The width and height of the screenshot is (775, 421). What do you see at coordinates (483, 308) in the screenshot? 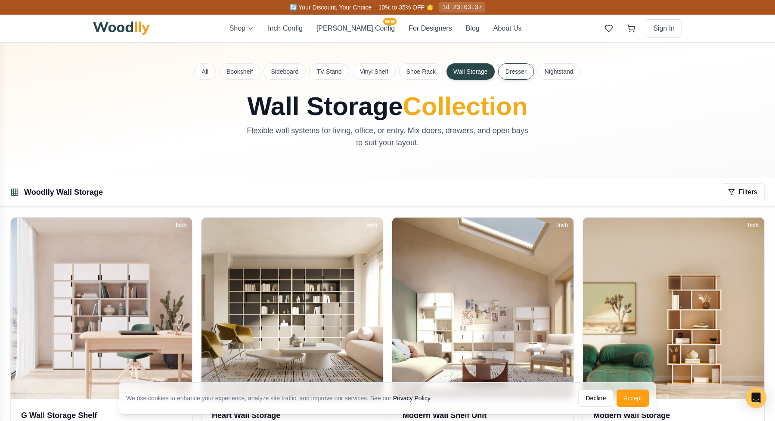
I see `img: Modern Wall Shelf Unit` at bounding box center [483, 308].